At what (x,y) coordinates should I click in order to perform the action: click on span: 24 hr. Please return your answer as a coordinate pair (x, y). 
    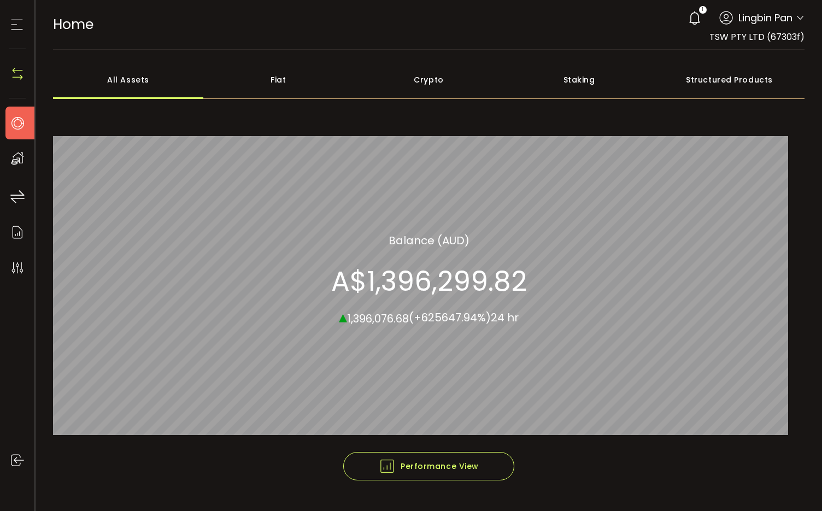
    Looking at the image, I should click on (505, 318).